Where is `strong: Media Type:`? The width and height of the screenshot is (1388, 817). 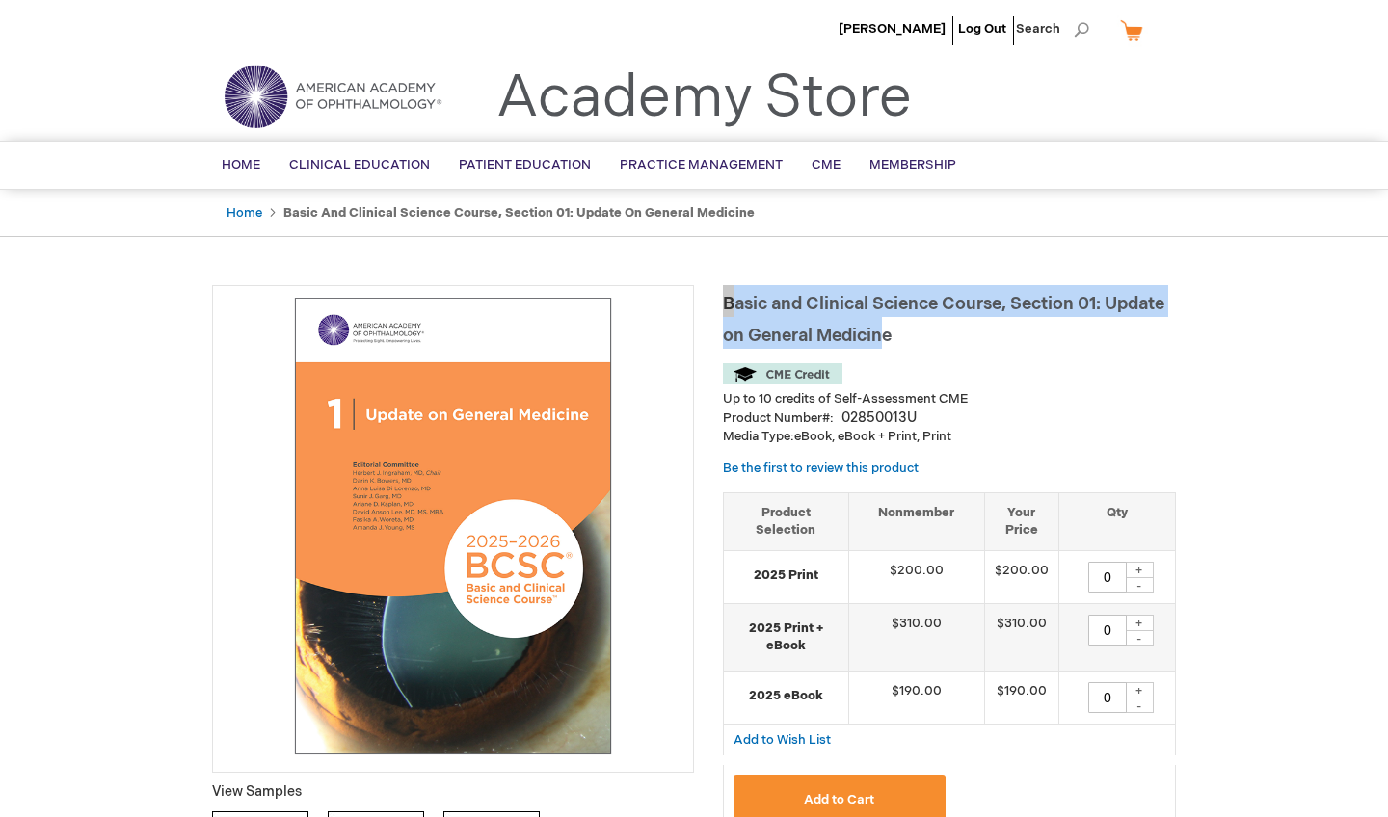 strong: Media Type: is located at coordinates (759, 437).